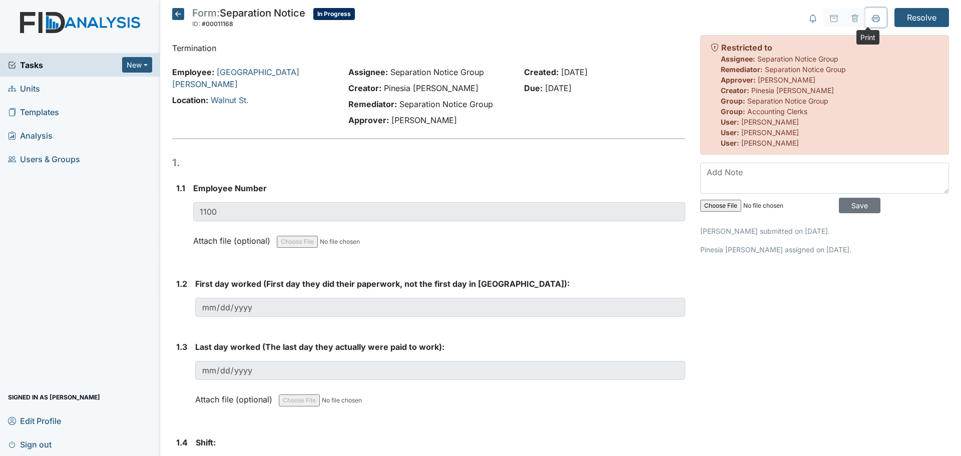  I want to click on label: 1.2, so click(182, 284).